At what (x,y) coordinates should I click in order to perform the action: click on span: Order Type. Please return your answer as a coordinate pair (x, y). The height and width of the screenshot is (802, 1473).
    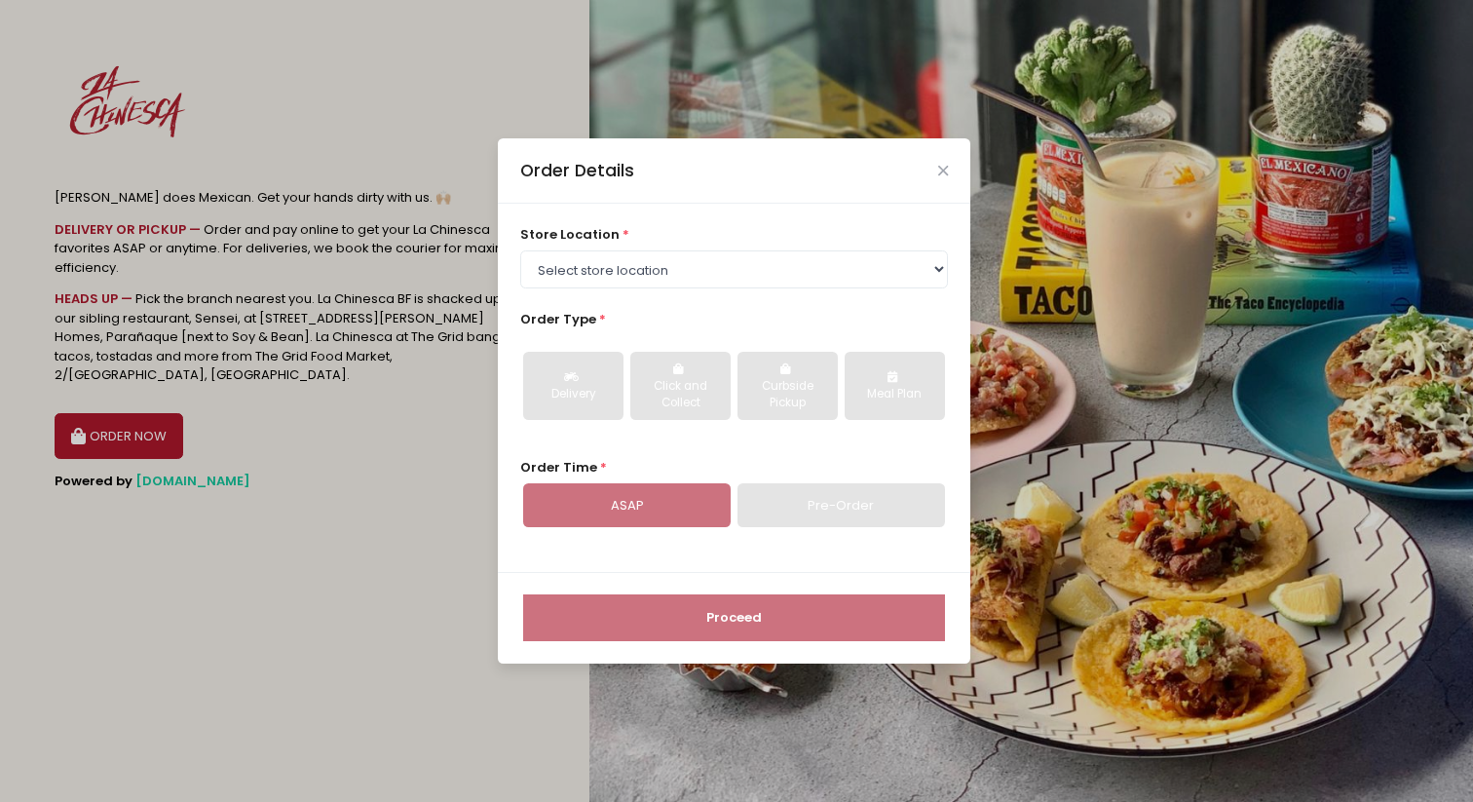
    Looking at the image, I should click on (558, 319).